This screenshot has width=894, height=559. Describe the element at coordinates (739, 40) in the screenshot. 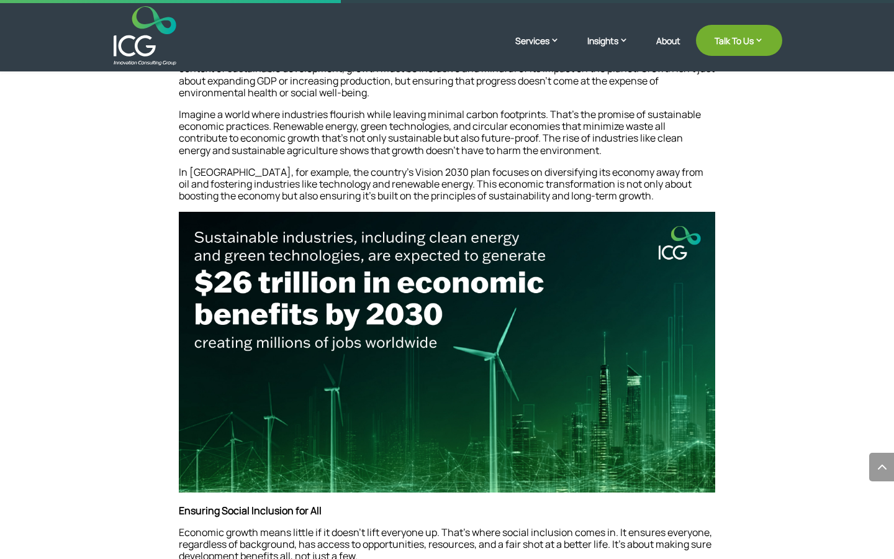

I see `a: Talk To Us` at that location.